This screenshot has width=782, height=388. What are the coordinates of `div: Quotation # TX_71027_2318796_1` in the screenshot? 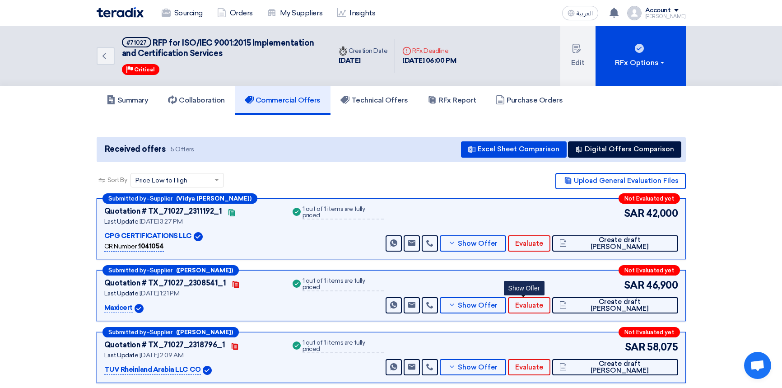 It's located at (165, 345).